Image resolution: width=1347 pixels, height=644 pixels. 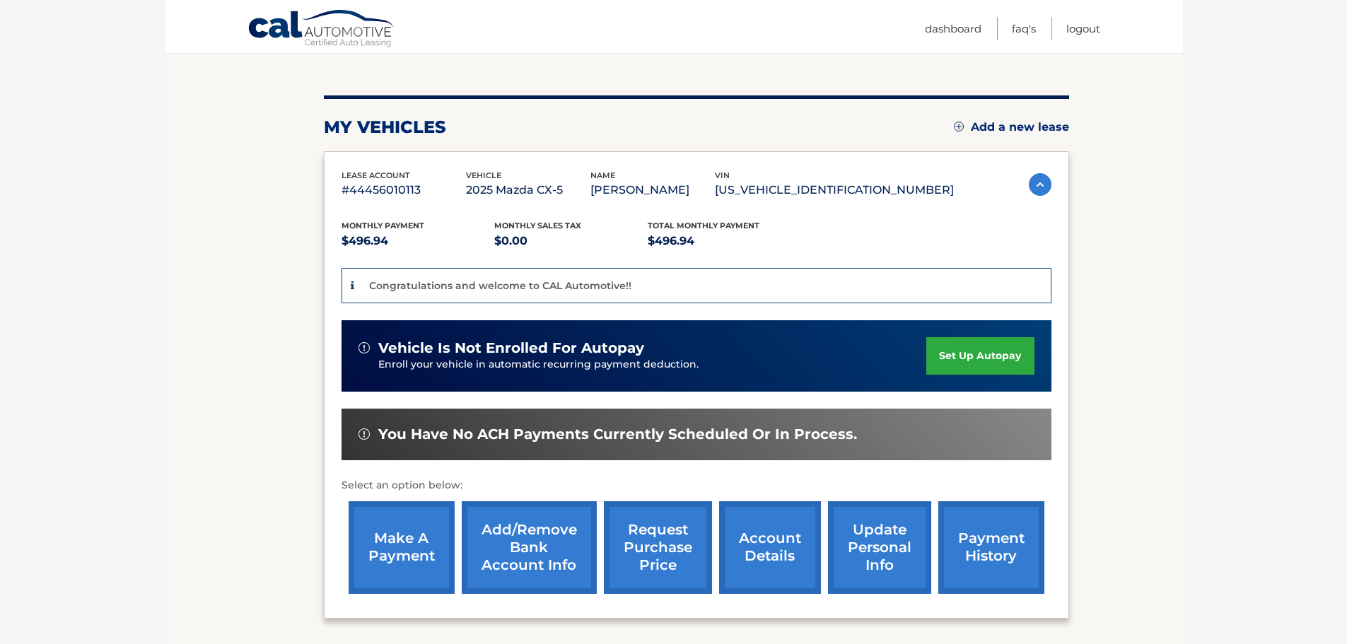 I want to click on p: #44456010113, so click(x=404, y=190).